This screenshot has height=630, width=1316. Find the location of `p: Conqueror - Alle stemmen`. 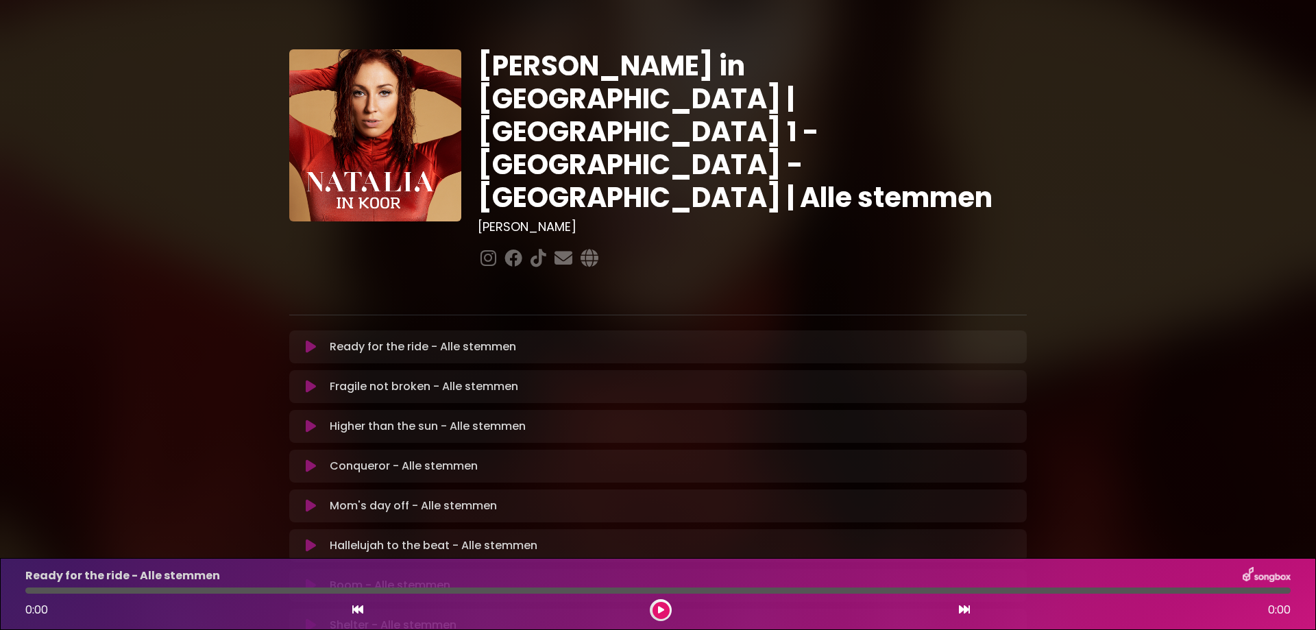

p: Conqueror - Alle stemmen is located at coordinates (404, 466).